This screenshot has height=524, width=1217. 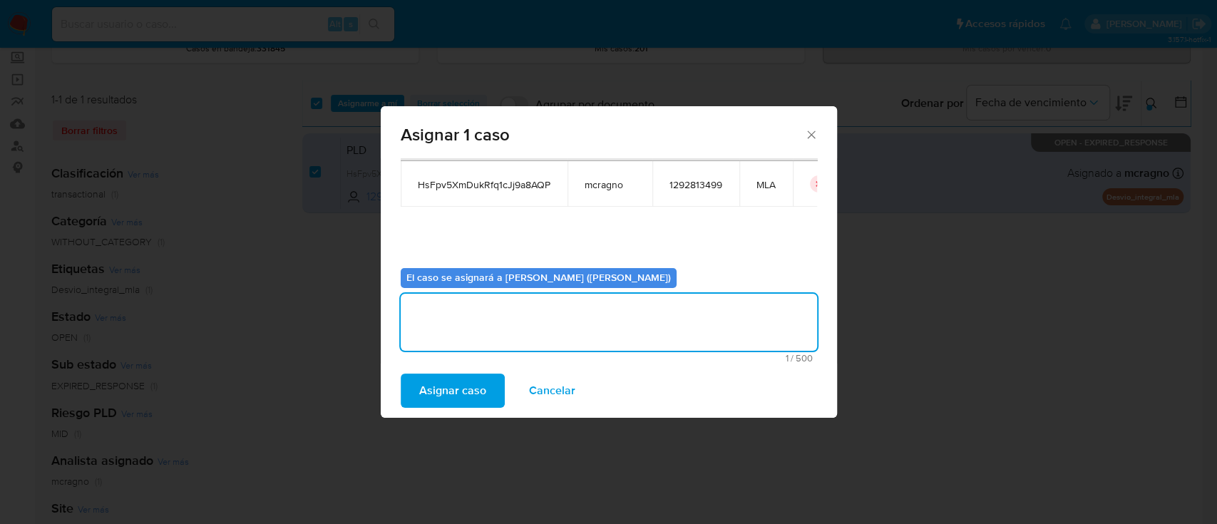 What do you see at coordinates (602, 135) in the screenshot?
I see `span: Asignar 1 caso` at bounding box center [602, 135].